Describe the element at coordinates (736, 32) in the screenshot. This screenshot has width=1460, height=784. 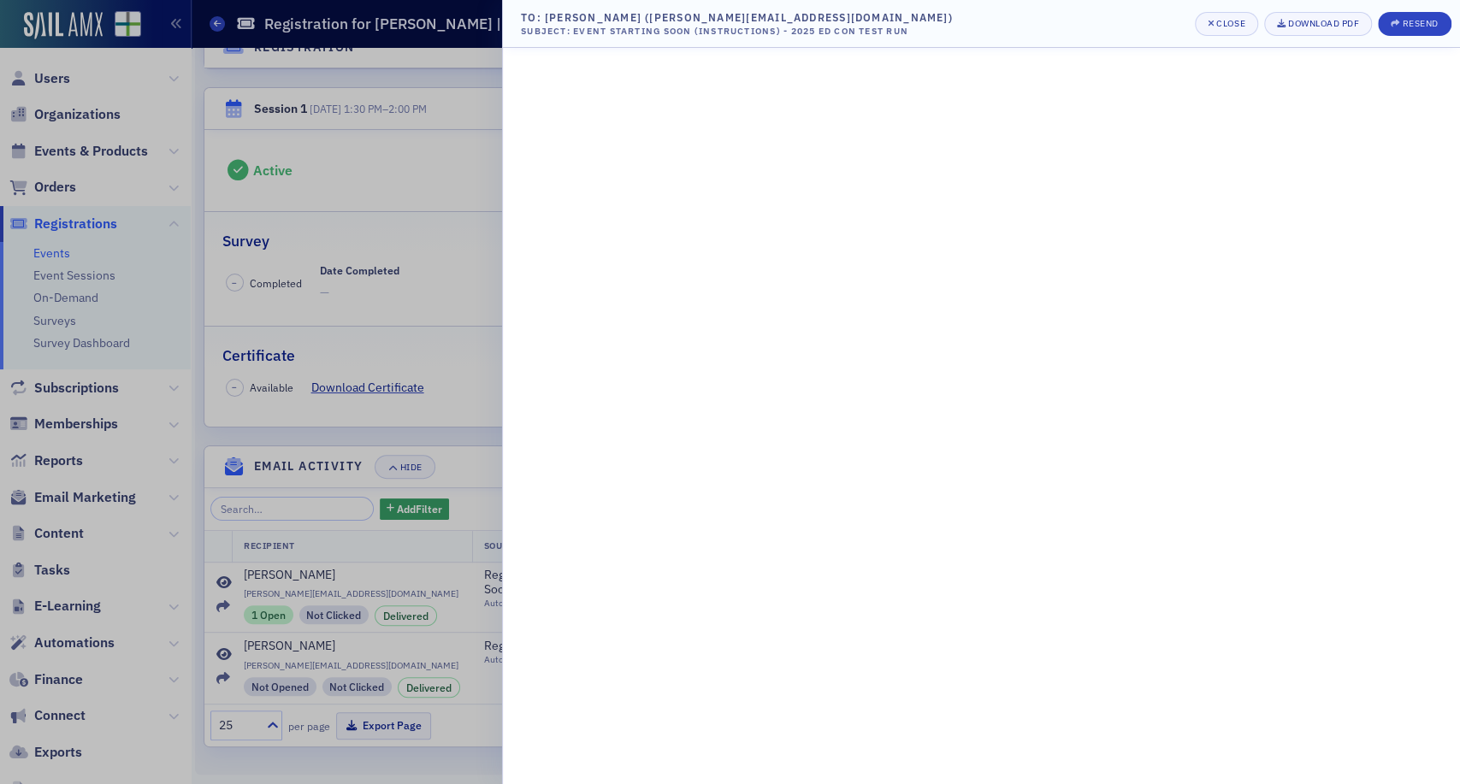
I see `div: Subject: Event Starting Soon (Instructions) - 2025 Ed Con Test Run` at that location.